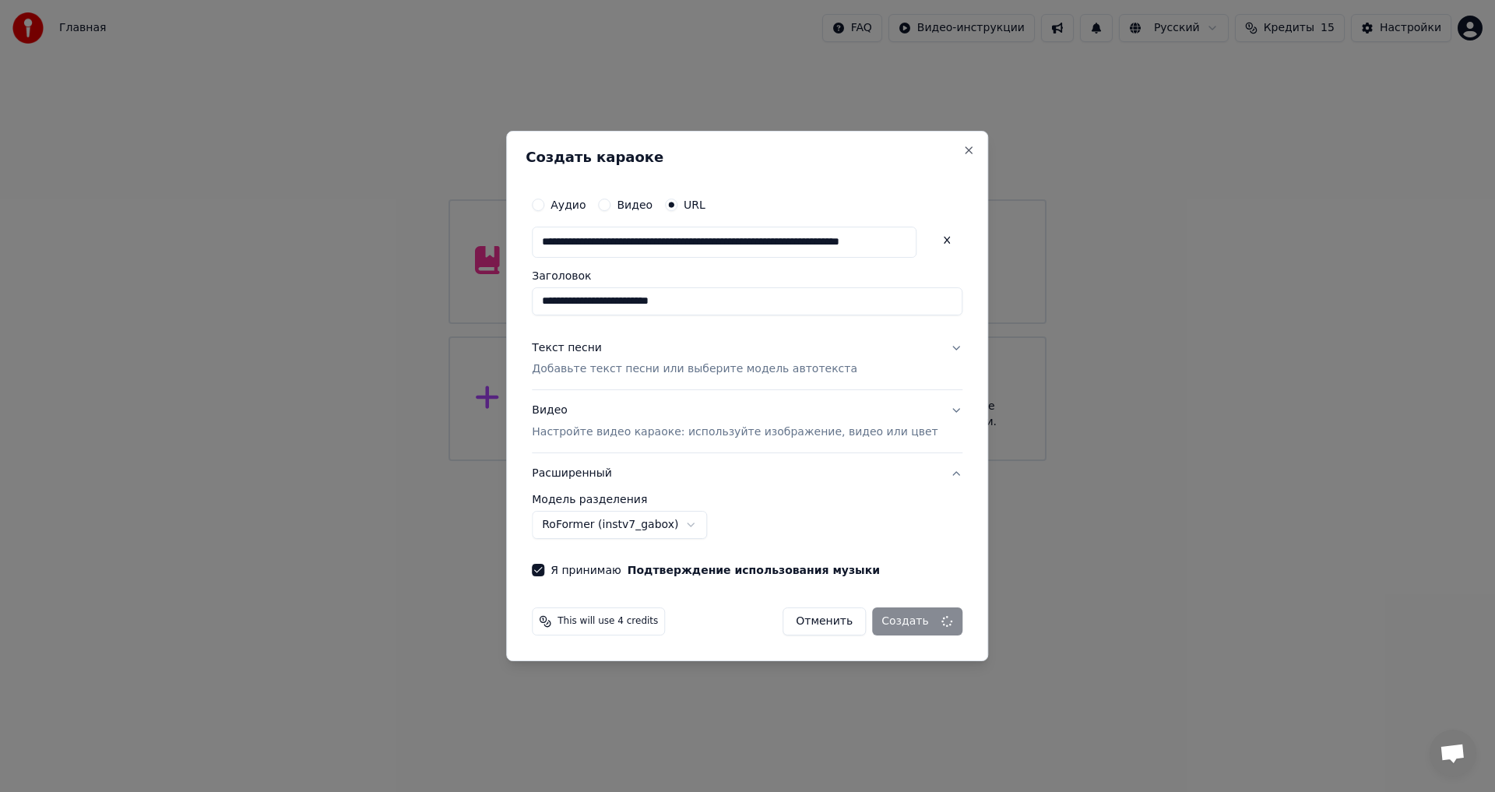 The image size is (1495, 792). Describe the element at coordinates (753, 570) in the screenshot. I see `button: Я принимаю` at that location.